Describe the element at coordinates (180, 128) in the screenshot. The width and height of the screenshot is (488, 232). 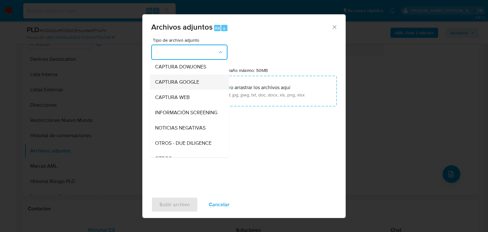
I see `span: NOTICIAS NEGATIVAS` at that location.